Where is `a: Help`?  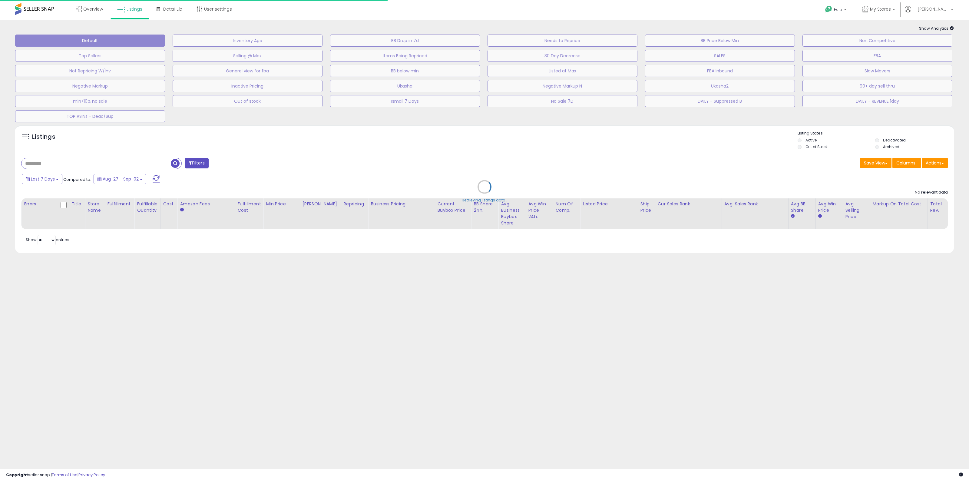 a: Help is located at coordinates (836, 10).